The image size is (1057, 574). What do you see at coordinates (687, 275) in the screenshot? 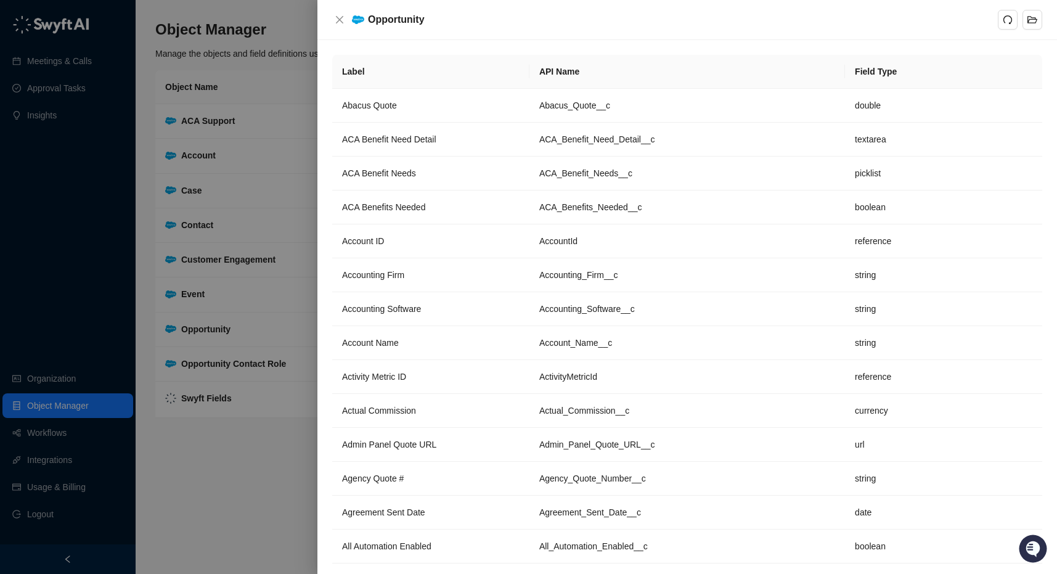
I see `td: Accounting_Firm__c` at bounding box center [687, 275].